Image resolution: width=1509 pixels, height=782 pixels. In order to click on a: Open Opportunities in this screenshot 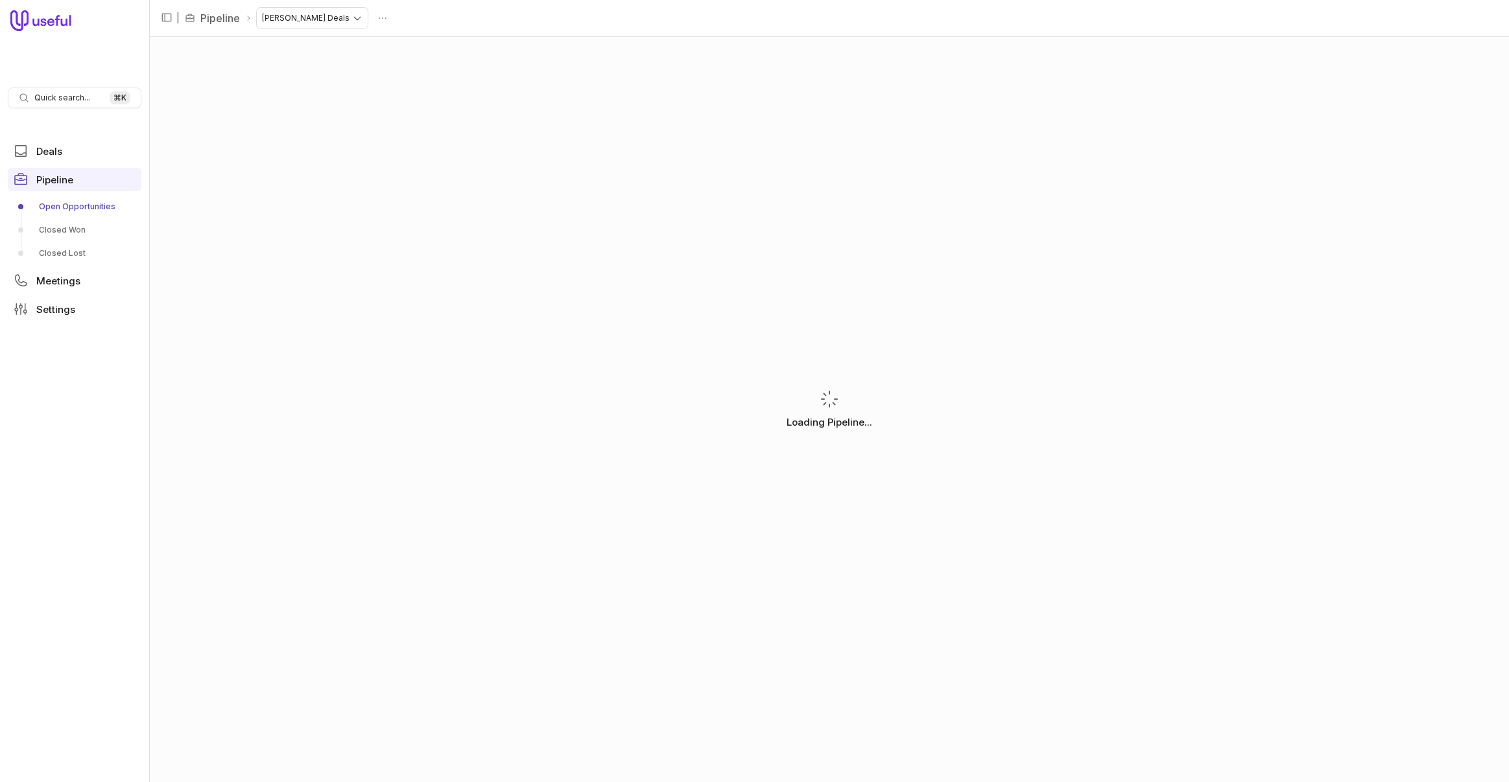, I will do `click(75, 207)`.